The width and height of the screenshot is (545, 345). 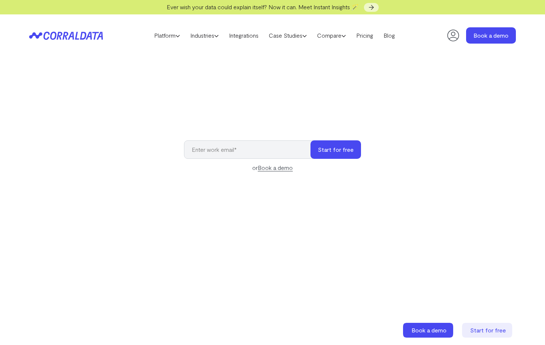 What do you see at coordinates (332, 35) in the screenshot?
I see `a: Compare` at bounding box center [332, 35].